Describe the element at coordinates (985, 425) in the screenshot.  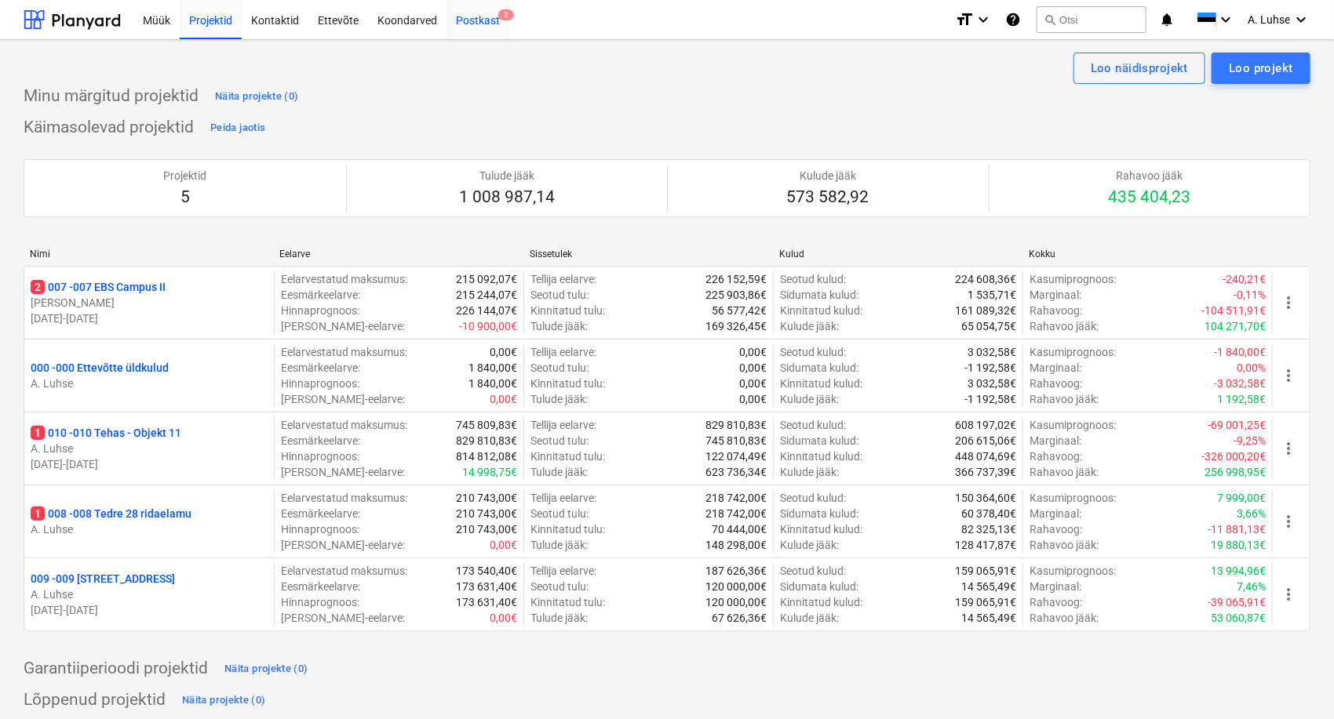
I see `p: 608 197,02€` at that location.